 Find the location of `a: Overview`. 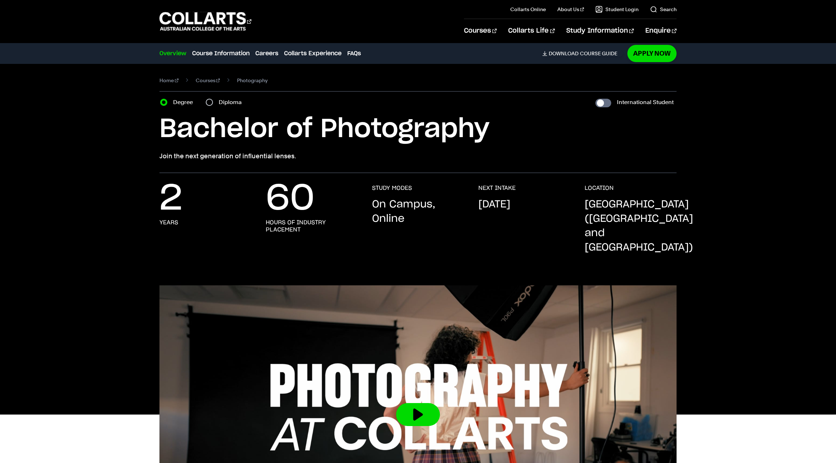

a: Overview is located at coordinates (173, 54).